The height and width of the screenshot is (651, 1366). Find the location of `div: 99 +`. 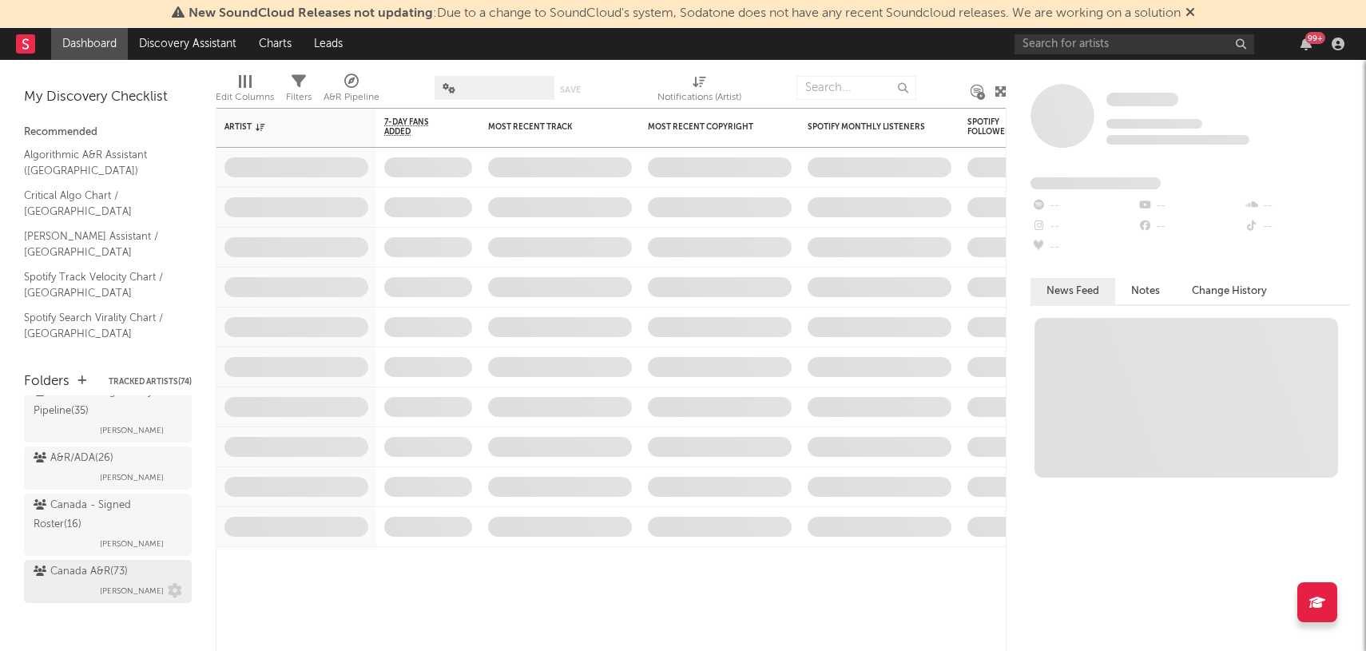

div: 99 + is located at coordinates (1315, 38).